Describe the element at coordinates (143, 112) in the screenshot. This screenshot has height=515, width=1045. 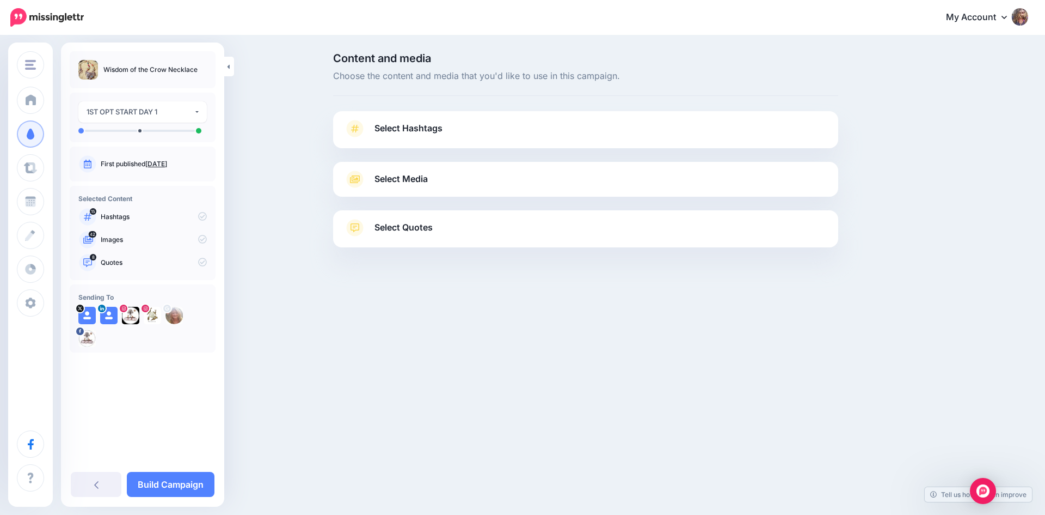
I see `button: 1ST OPT START DAY 1` at that location.